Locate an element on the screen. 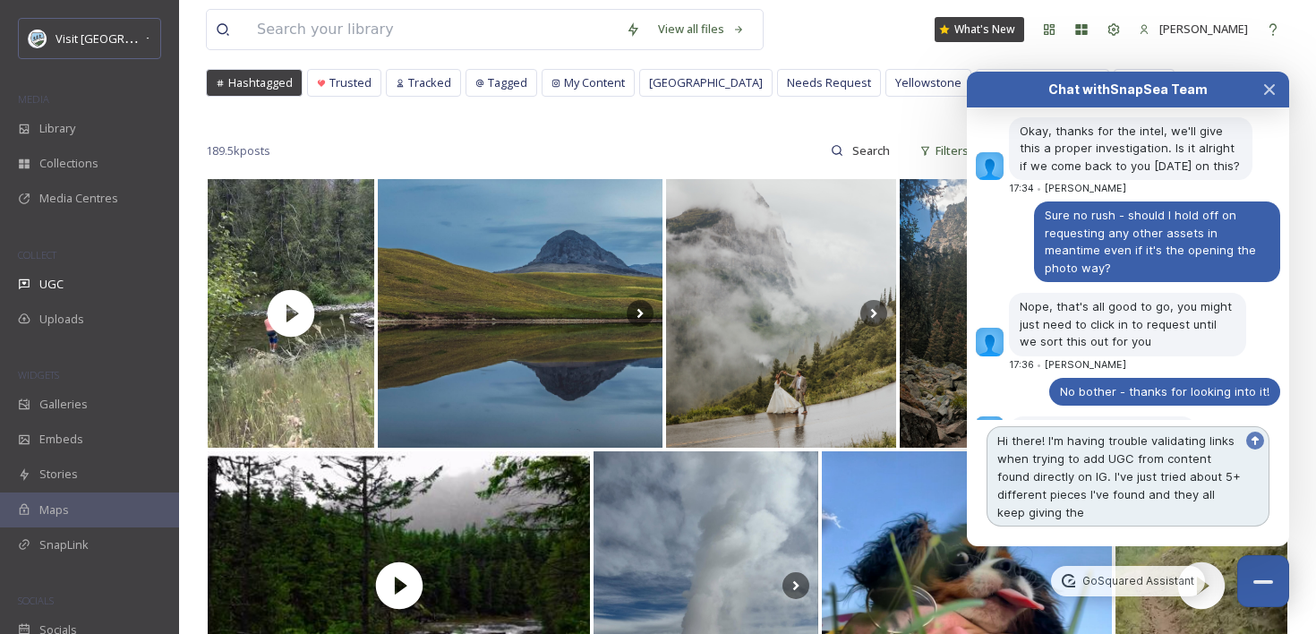 This screenshot has height=634, width=1316. span: MEDIA is located at coordinates (33, 98).